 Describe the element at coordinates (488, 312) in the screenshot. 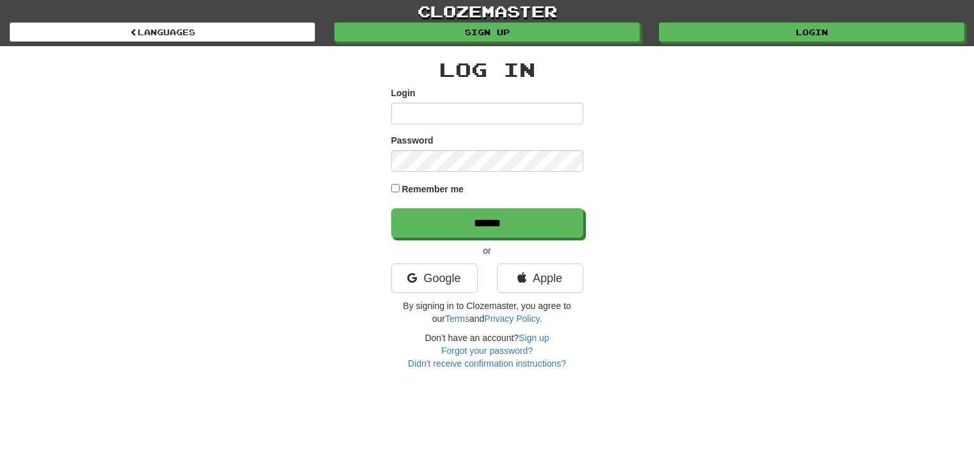

I see `p: By signing in to Clozemaster, you agree to our and .` at that location.